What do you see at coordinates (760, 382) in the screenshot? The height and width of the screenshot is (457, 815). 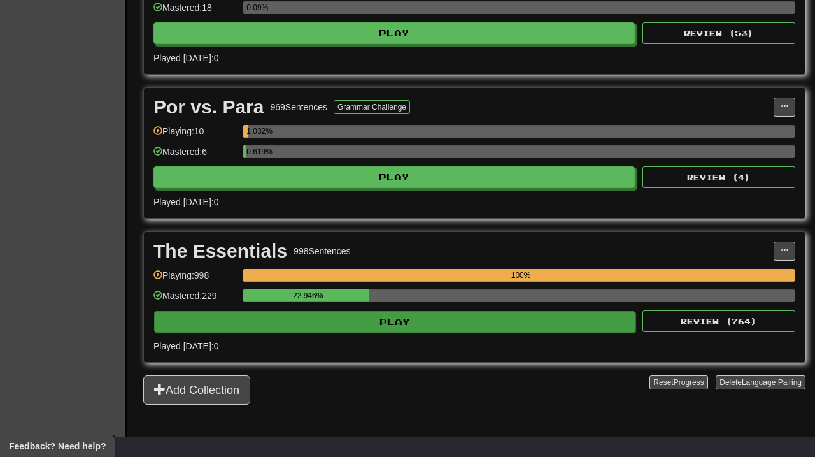 I see `button: DeleteLanguage Pairing` at bounding box center [760, 382].